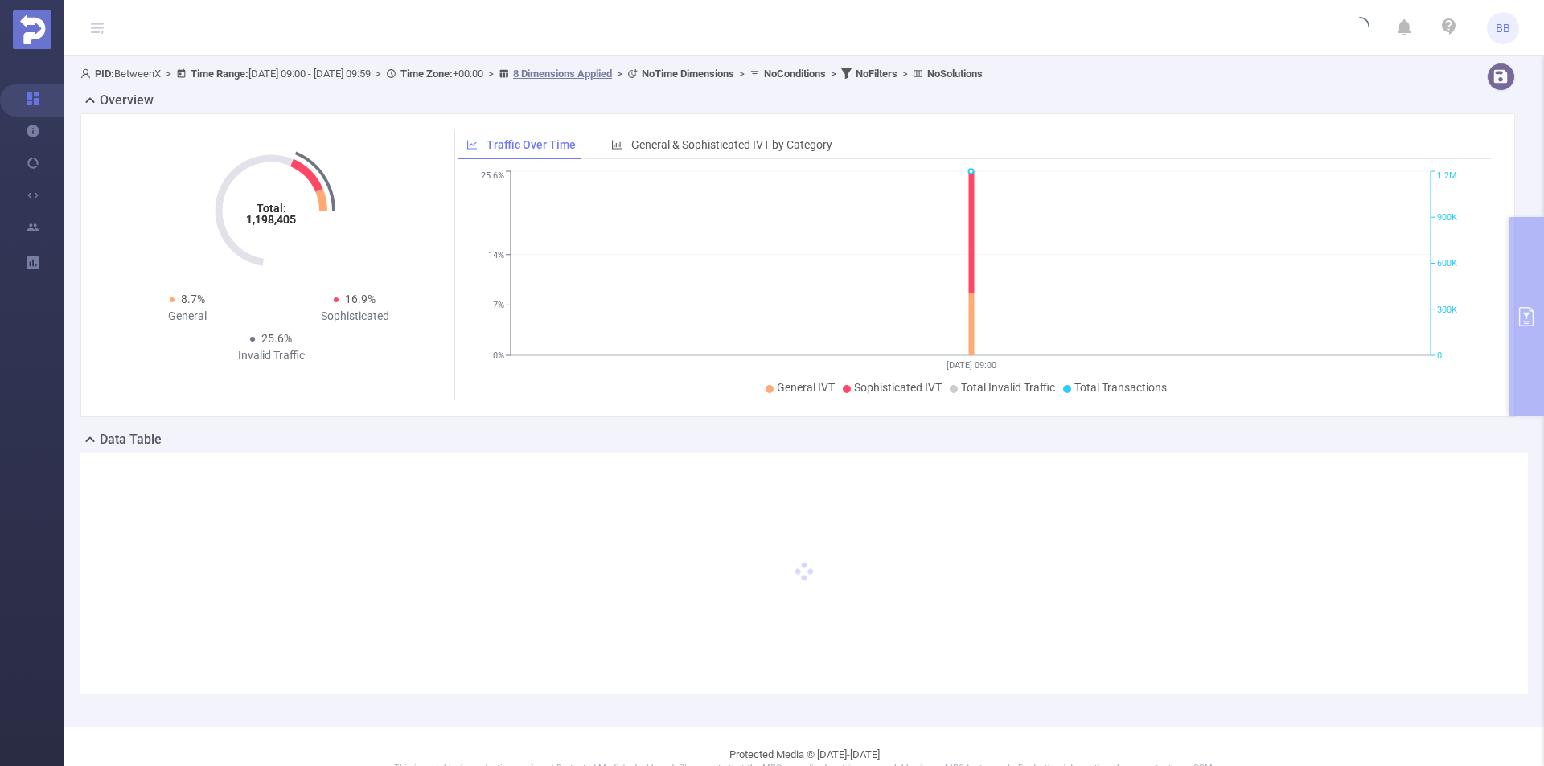  What do you see at coordinates (105, 73) in the screenshot?
I see `b: PID:` at bounding box center [105, 73].